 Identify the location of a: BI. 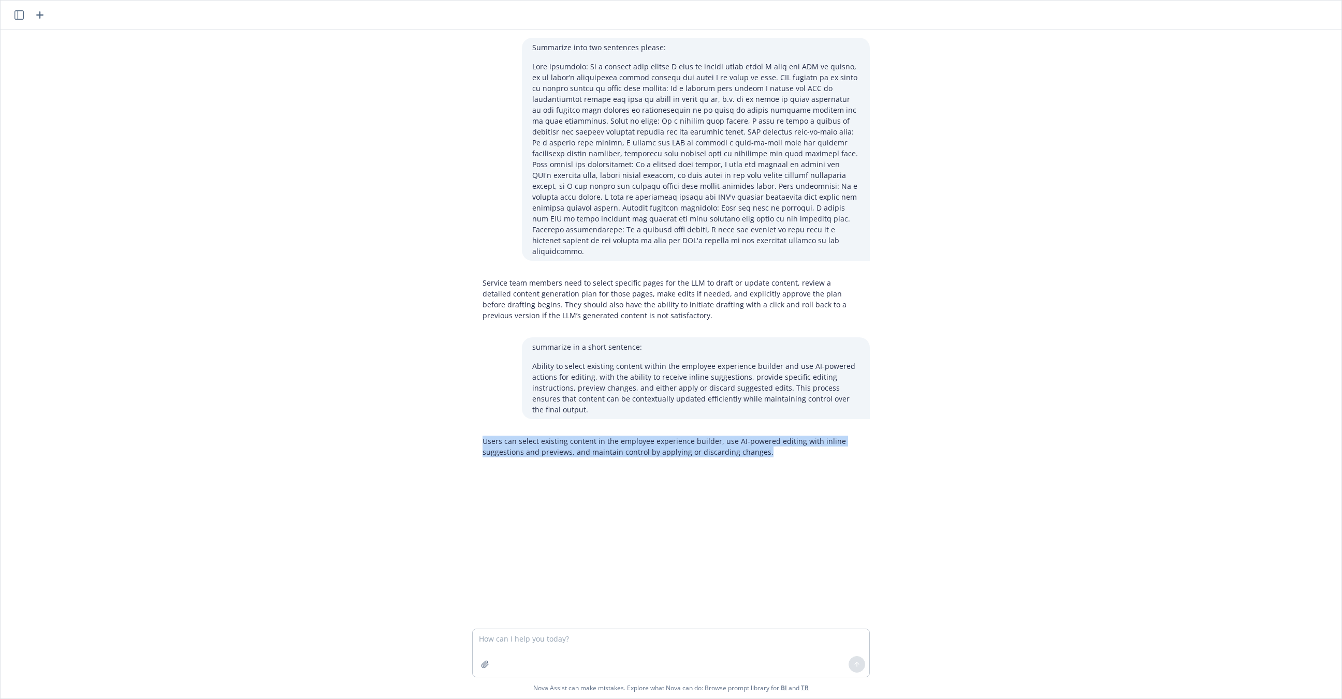
(784, 688).